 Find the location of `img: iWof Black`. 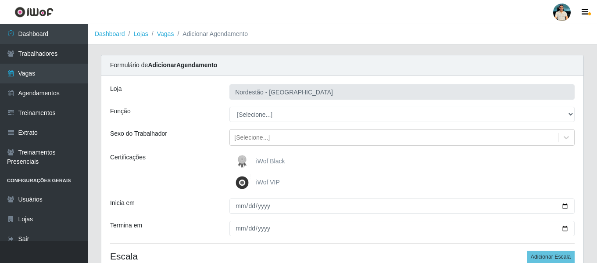

img: iWof Black is located at coordinates (244, 161).